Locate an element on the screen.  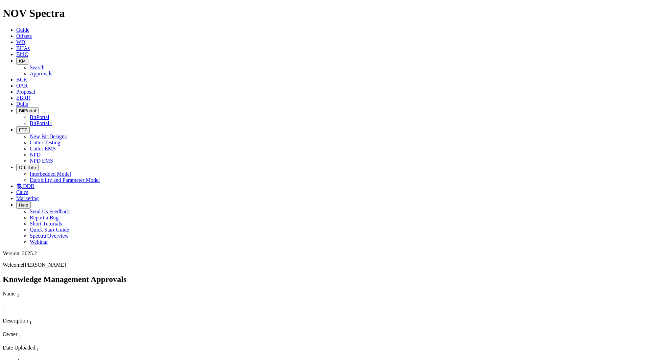
a: BCR is located at coordinates (22, 79).